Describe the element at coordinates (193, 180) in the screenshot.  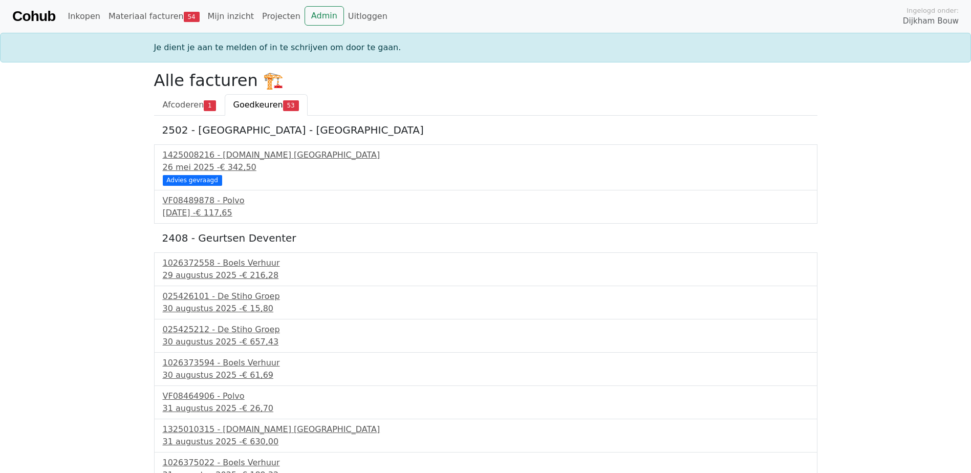
I see `div: Advies gevraagd` at that location.